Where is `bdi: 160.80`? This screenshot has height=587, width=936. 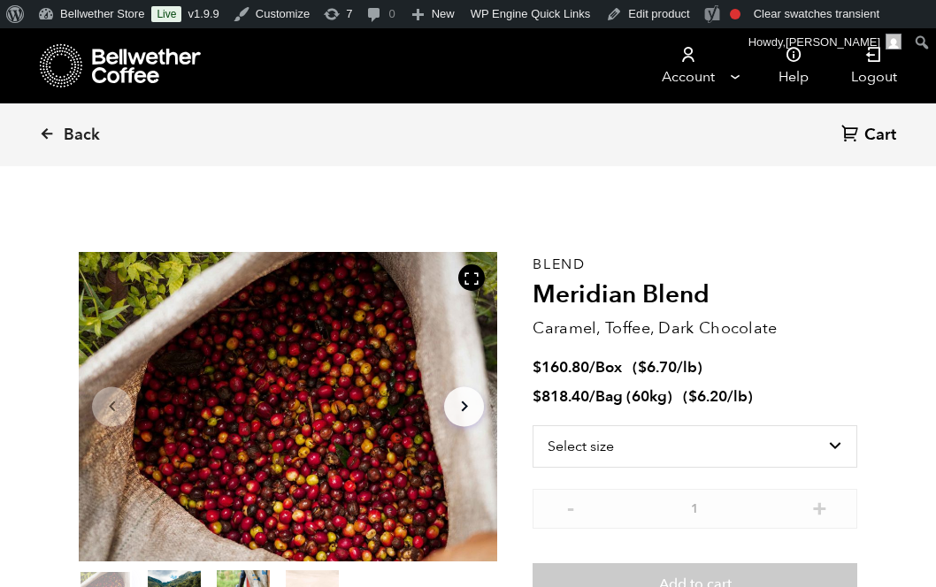
bdi: 160.80 is located at coordinates (561, 367).